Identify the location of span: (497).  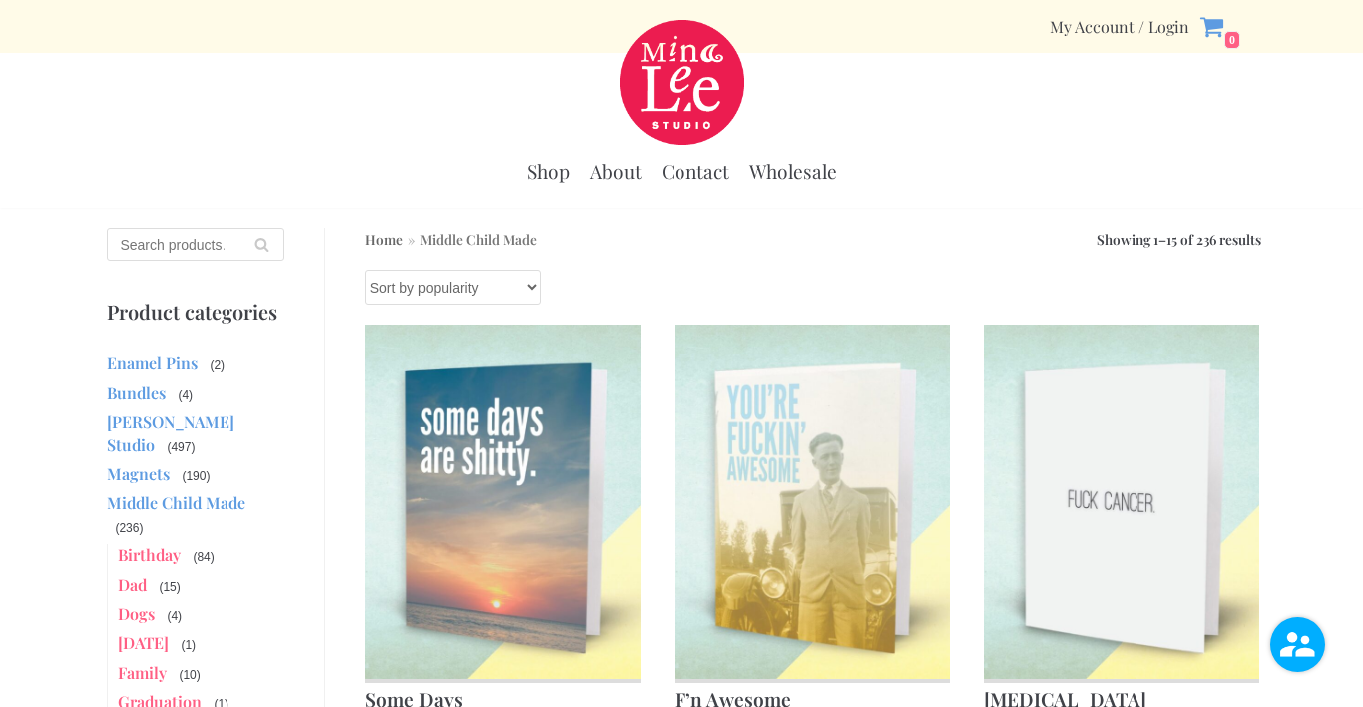
(181, 447).